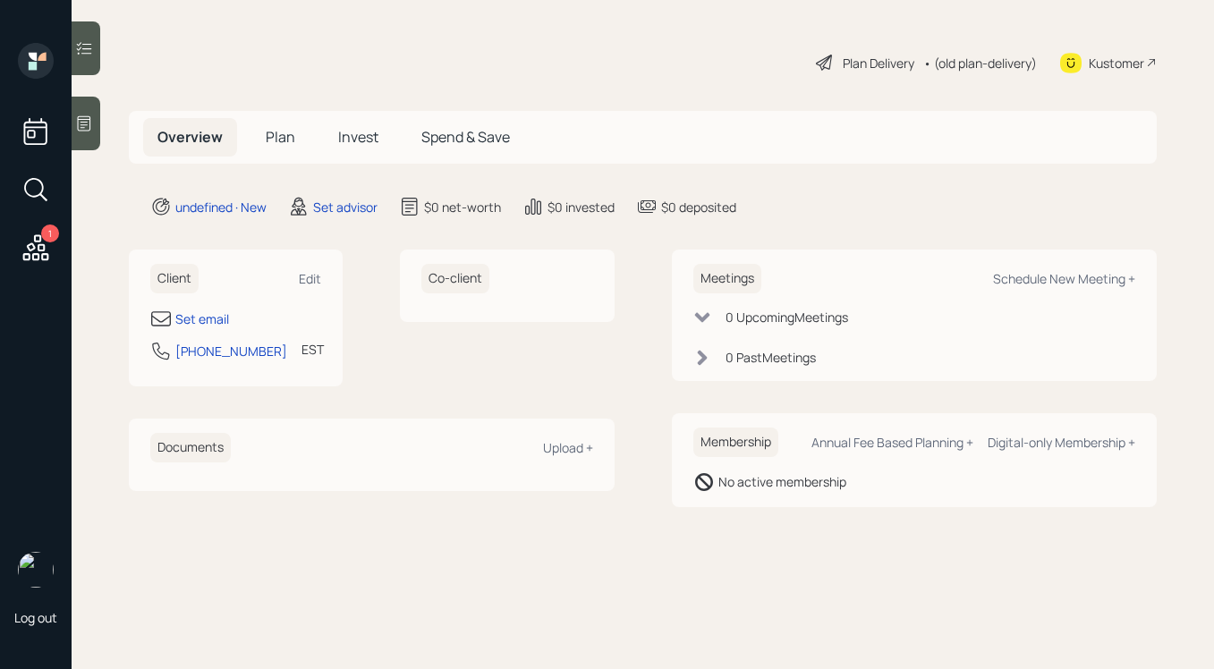 The width and height of the screenshot is (1214, 669). What do you see at coordinates (1064, 278) in the screenshot?
I see `div: Schedule New Meeting +` at bounding box center [1064, 278].